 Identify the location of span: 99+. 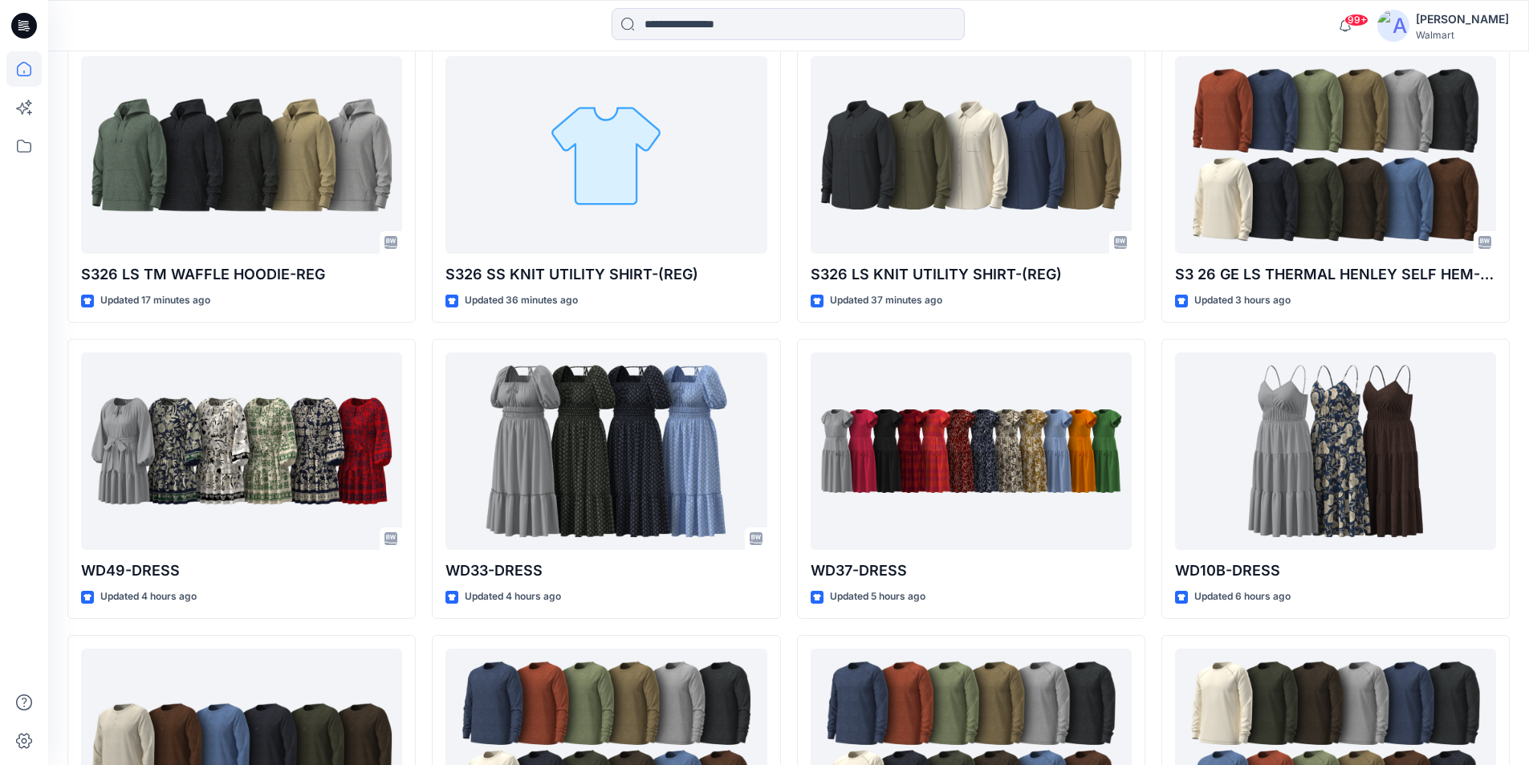
(1356, 20).